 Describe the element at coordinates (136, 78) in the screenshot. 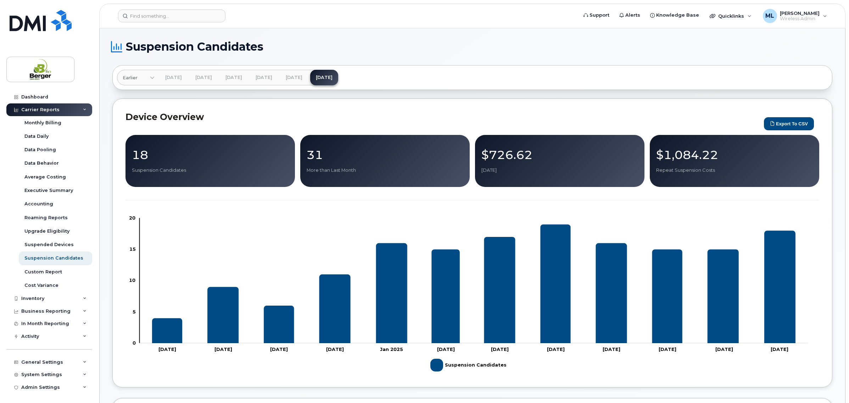

I see `a: Earlier` at that location.